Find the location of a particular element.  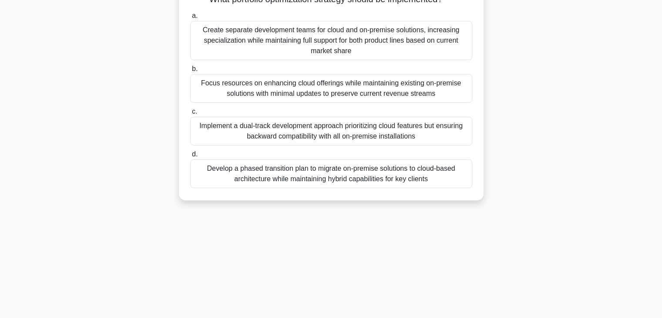

div: Focus resources on enhancing cloud offerings while maintaining existing on-premise solutions with... is located at coordinates (331, 88).